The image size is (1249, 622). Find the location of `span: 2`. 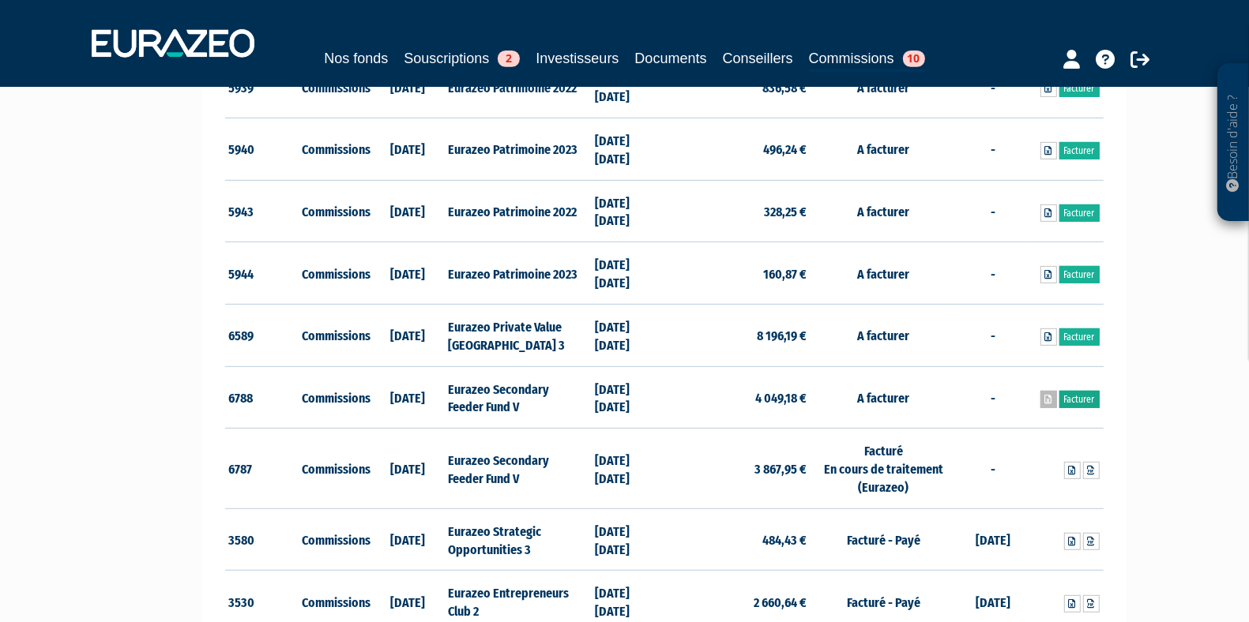

span: 2 is located at coordinates (509, 58).